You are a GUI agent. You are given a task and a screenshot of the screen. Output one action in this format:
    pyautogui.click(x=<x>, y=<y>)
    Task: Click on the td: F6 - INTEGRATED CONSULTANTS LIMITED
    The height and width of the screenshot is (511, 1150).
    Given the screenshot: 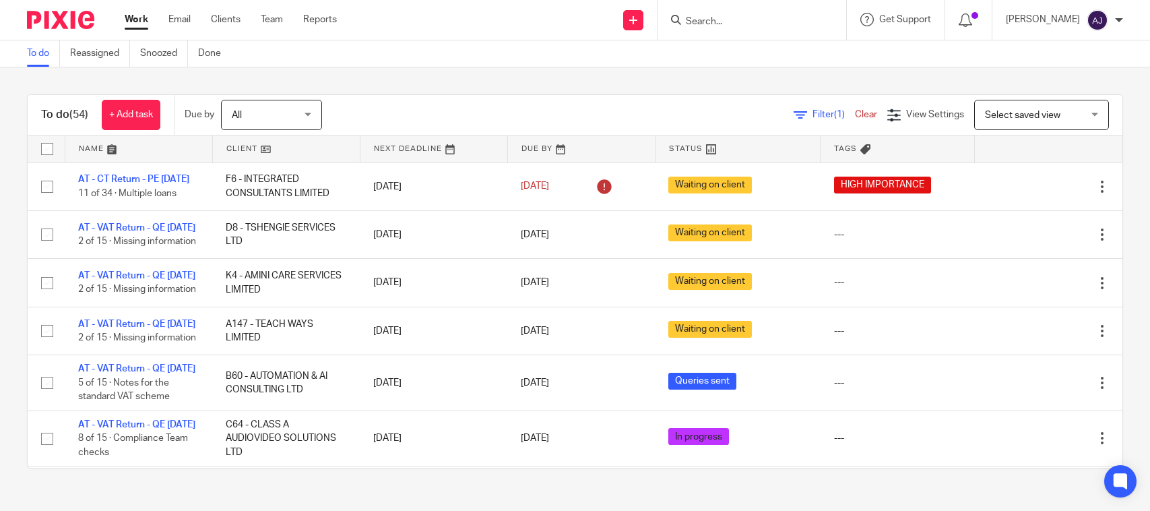 What is the action you would take?
    pyautogui.click(x=286, y=186)
    